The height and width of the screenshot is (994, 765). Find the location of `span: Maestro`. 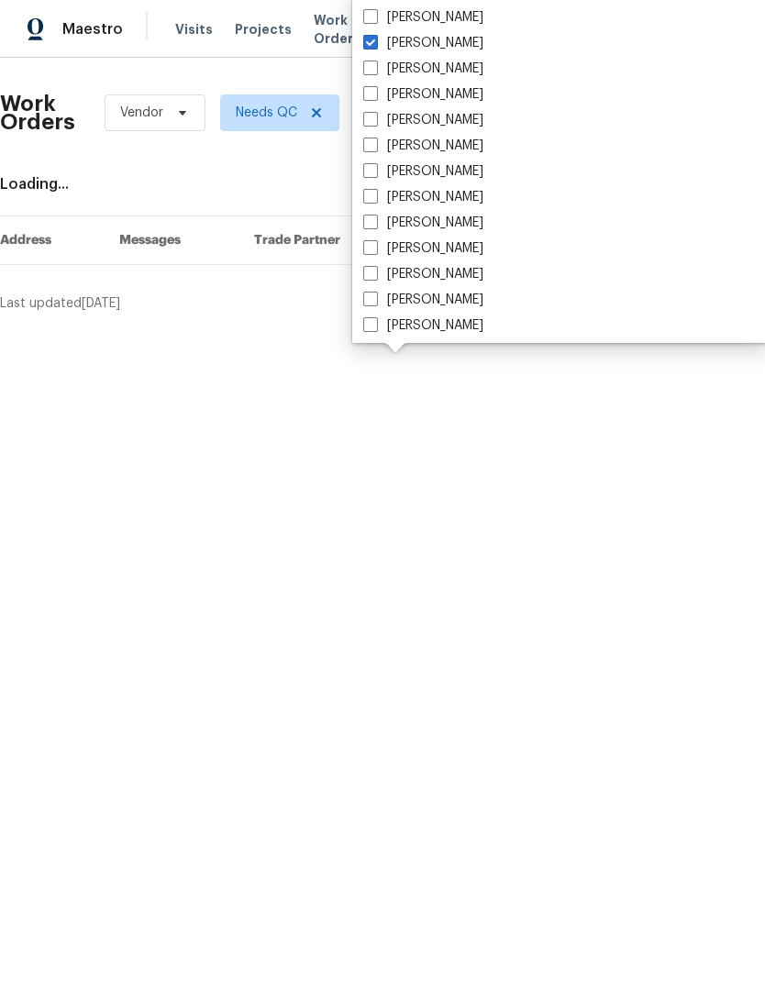

span: Maestro is located at coordinates (93, 29).